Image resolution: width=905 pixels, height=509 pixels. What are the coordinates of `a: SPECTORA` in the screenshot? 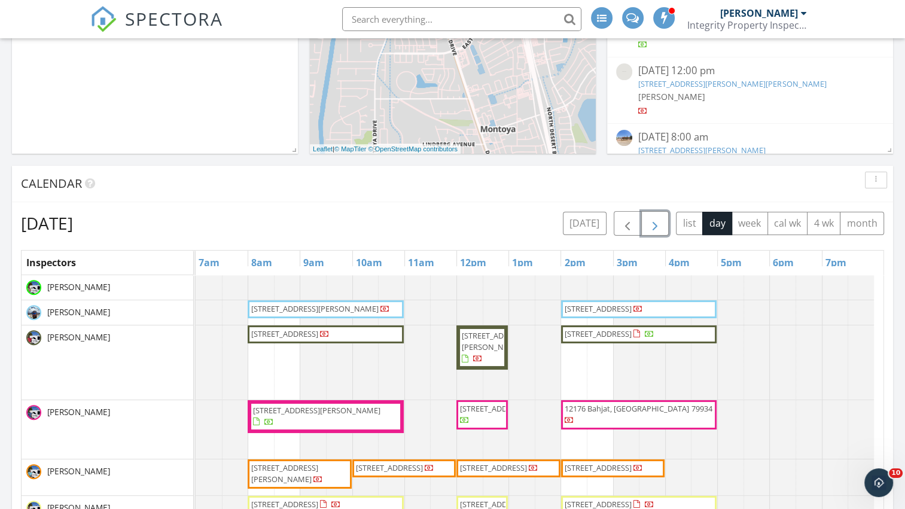 It's located at (157, 29).